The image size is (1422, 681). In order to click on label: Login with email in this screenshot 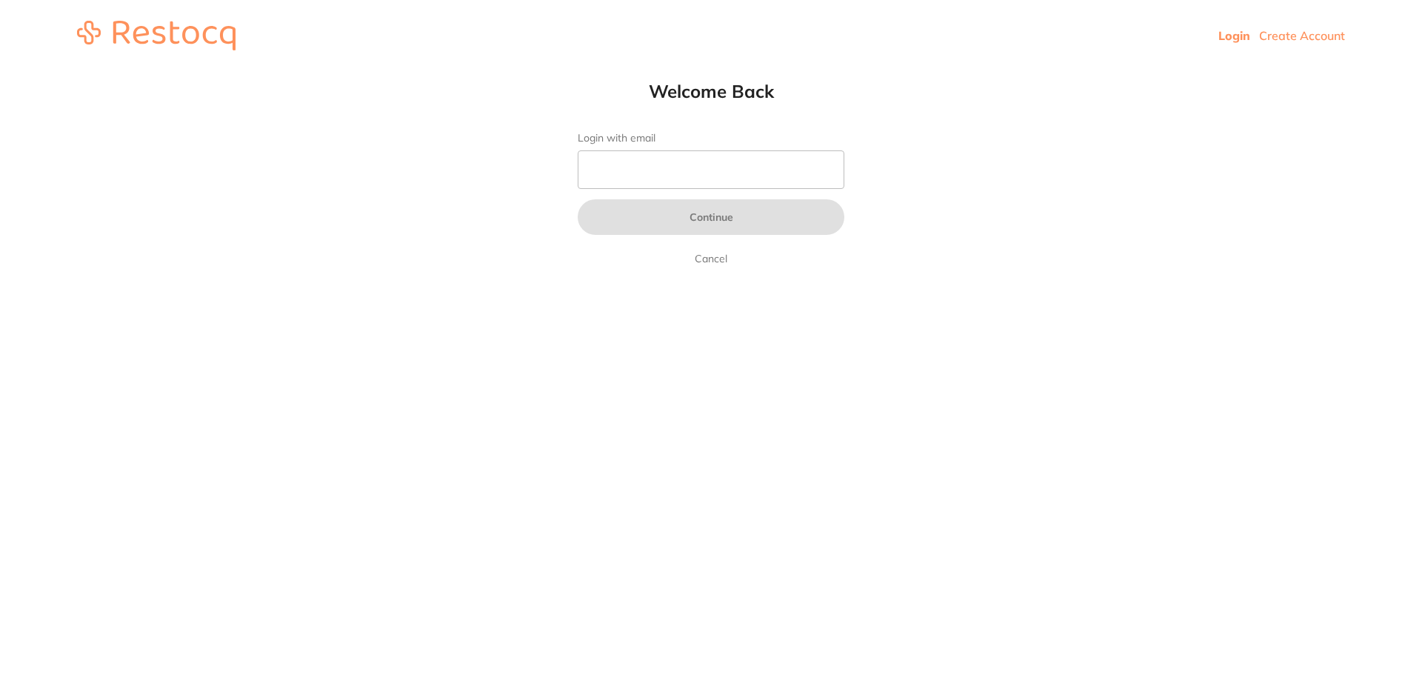, I will do `click(711, 138)`.